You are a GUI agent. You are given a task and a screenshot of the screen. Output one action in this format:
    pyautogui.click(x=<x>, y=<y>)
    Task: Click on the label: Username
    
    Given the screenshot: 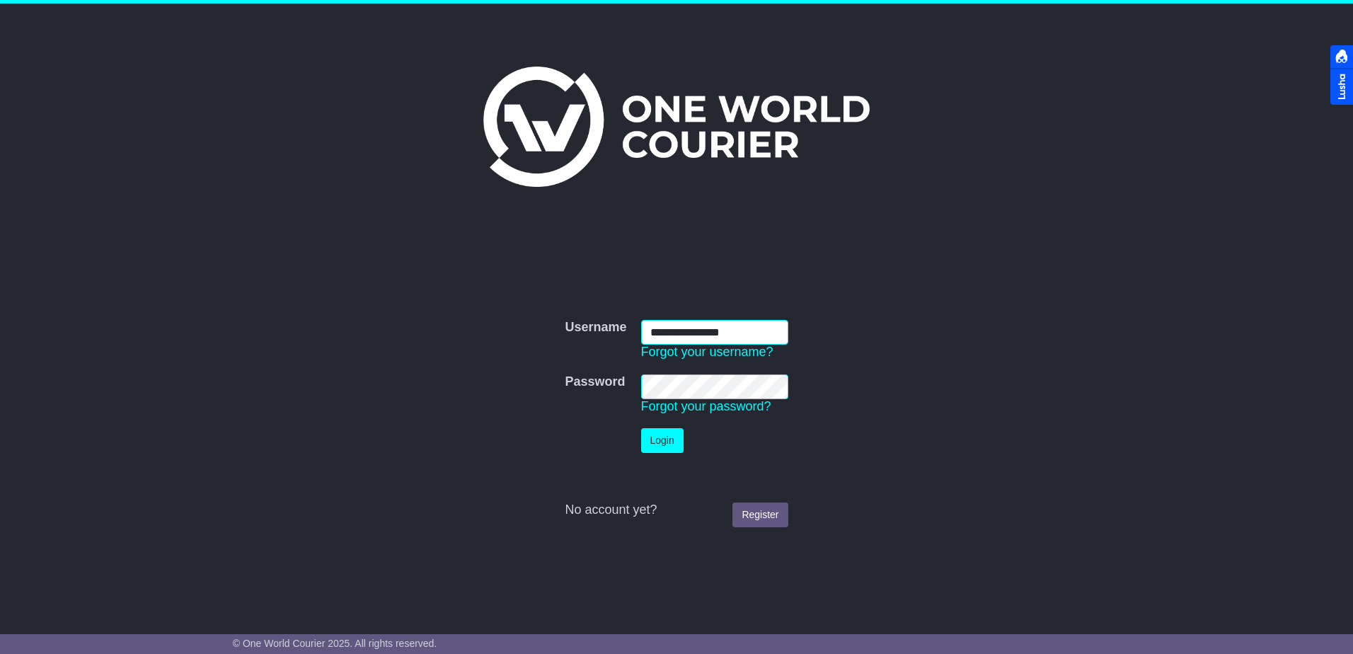 What is the action you would take?
    pyautogui.click(x=595, y=328)
    